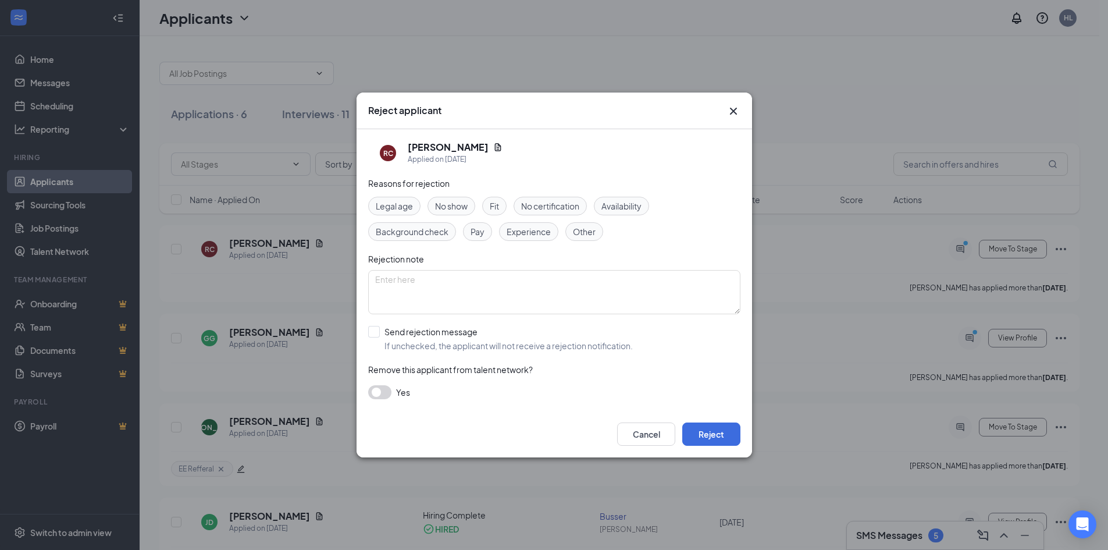  Describe the element at coordinates (412, 231) in the screenshot. I see `span: Background check` at that location.